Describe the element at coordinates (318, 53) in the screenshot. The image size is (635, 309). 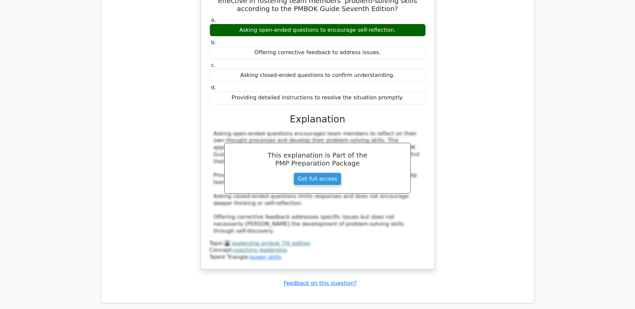
I see `div: Offering corrective feedback to address issues.` at that location.